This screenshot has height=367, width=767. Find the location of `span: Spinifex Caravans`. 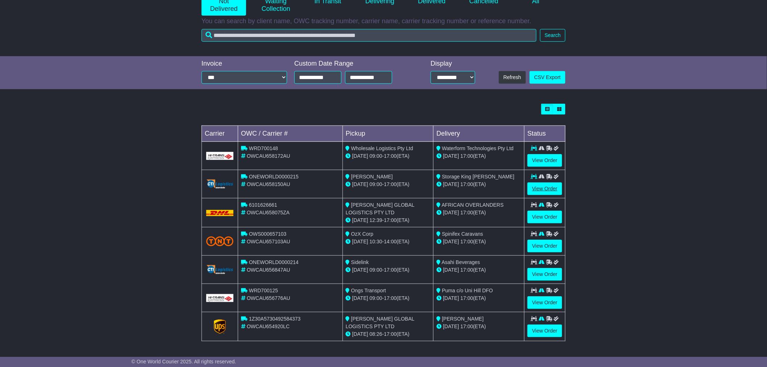

span: Spinifex Caravans is located at coordinates (462, 234).